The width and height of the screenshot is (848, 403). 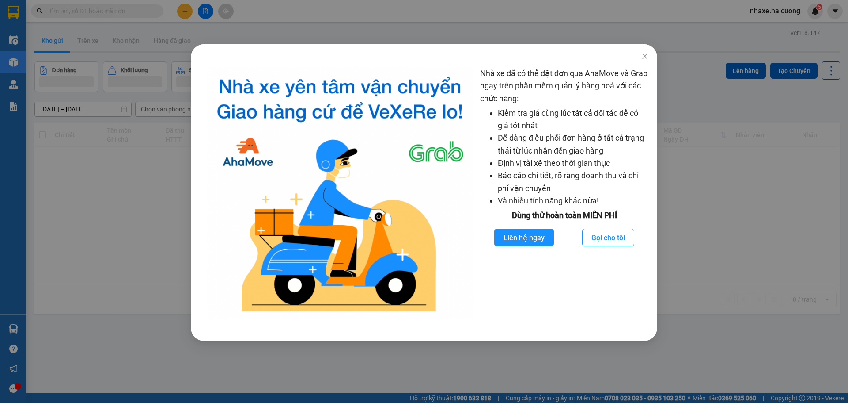 What do you see at coordinates (573, 119) in the screenshot?
I see `li: Kiểm tra giá cùng lúc tất cả đối tác để có giá tốt nhất` at bounding box center [573, 119].